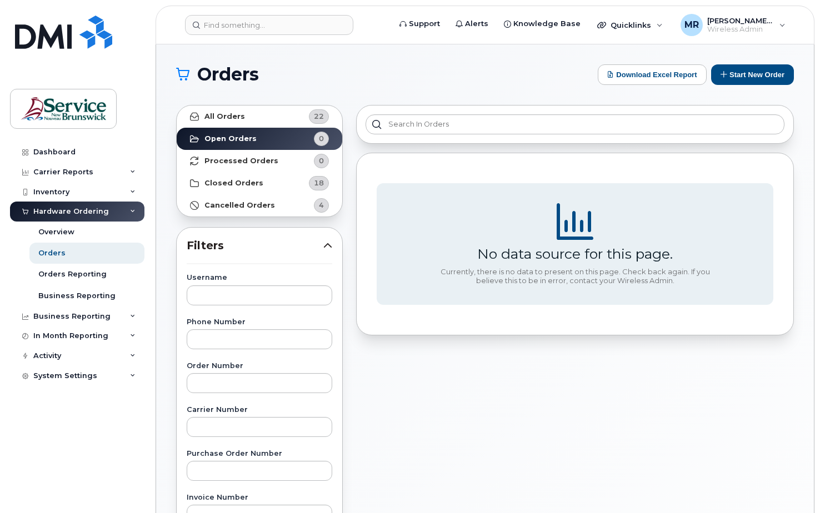 The height and width of the screenshot is (513, 820). Describe the element at coordinates (319, 116) in the screenshot. I see `span: 22` at that location.